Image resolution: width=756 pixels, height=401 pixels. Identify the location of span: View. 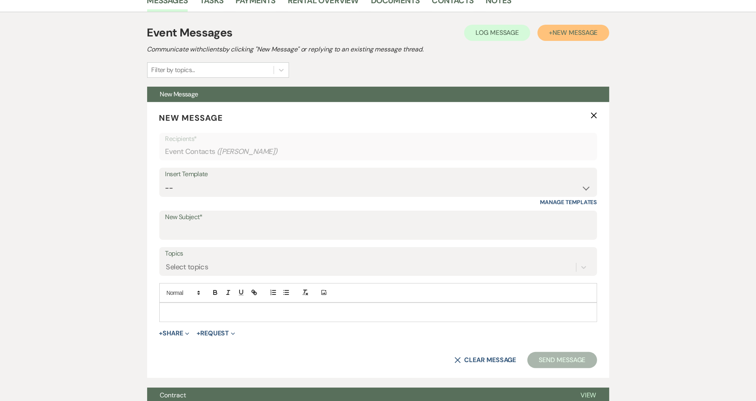
(588, 395).